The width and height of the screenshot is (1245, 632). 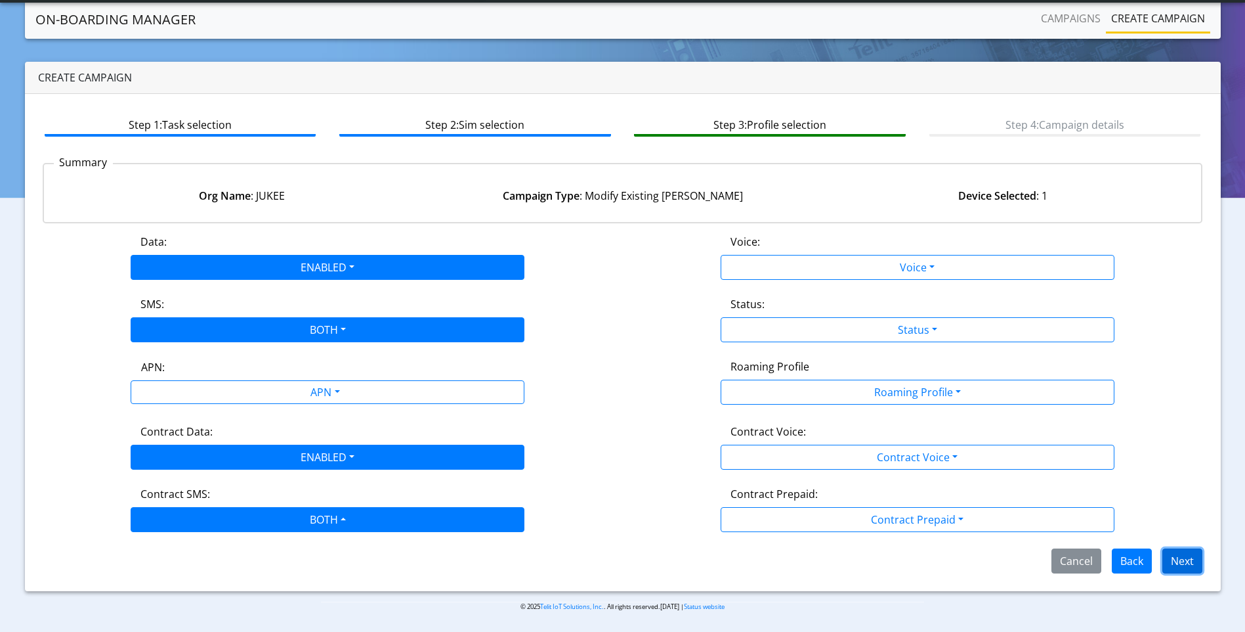 I want to click on btn: Step 1: Task selection, so click(x=180, y=124).